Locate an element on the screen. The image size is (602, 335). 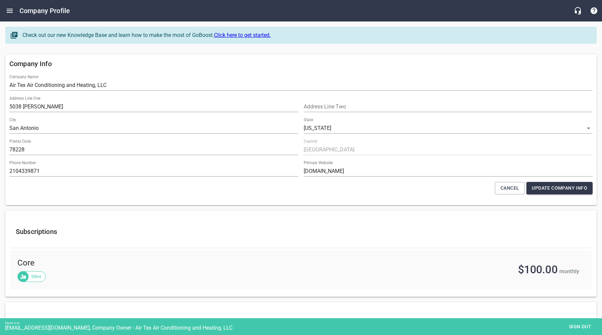
label: Country is located at coordinates (310, 142).